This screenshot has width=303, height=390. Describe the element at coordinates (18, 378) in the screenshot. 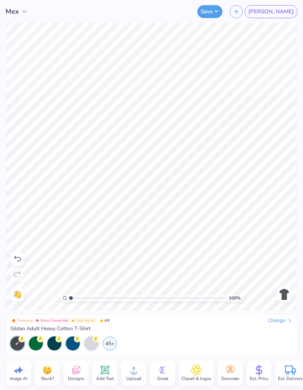

I see `span: Image AI` at that location.